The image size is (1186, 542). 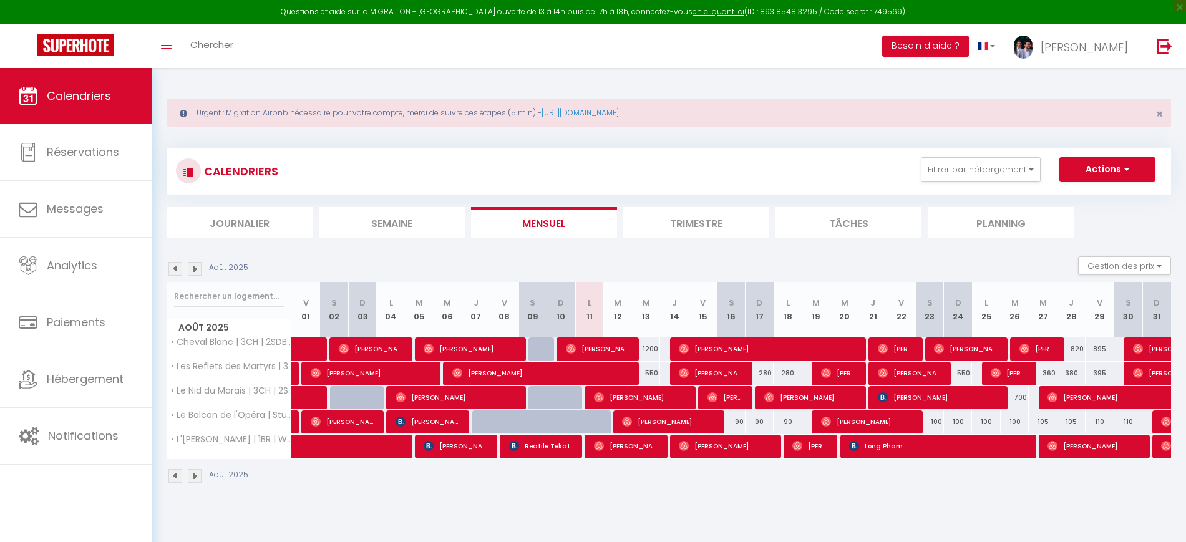 I want to click on th: 03, so click(x=362, y=309).